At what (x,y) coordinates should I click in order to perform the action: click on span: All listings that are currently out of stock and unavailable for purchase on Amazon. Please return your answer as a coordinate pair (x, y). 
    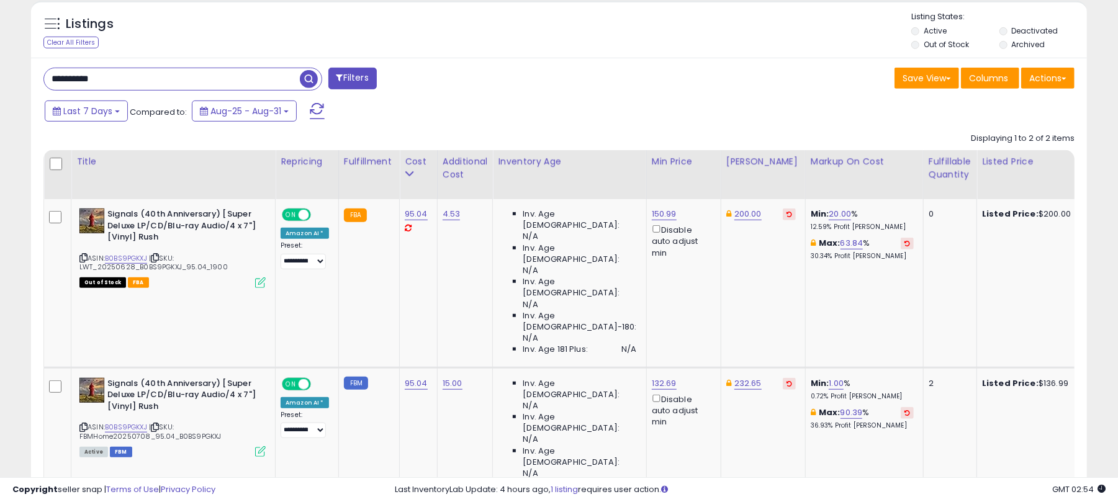
    Looking at the image, I should click on (102, 283).